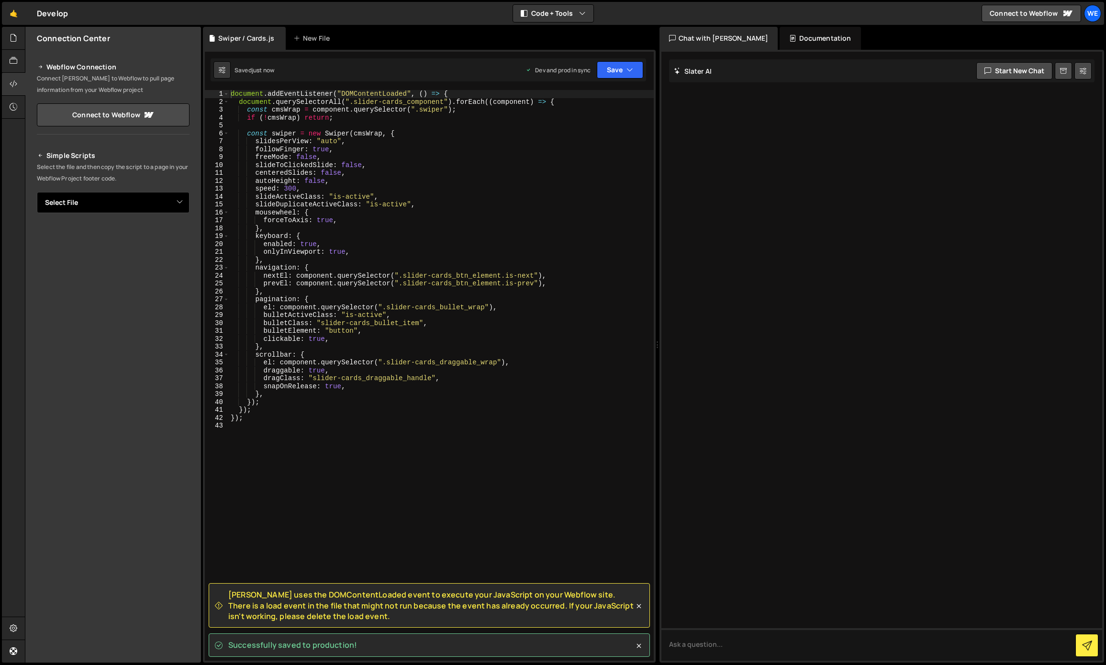 Image resolution: width=1106 pixels, height=665 pixels. I want to click on div: 10, so click(217, 165).